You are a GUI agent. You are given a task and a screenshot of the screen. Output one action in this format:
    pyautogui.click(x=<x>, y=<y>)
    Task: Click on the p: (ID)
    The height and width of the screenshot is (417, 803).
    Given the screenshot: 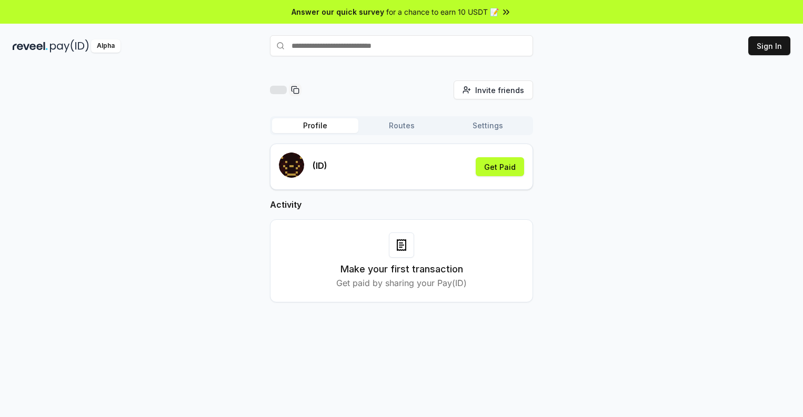 What is the action you would take?
    pyautogui.click(x=320, y=166)
    